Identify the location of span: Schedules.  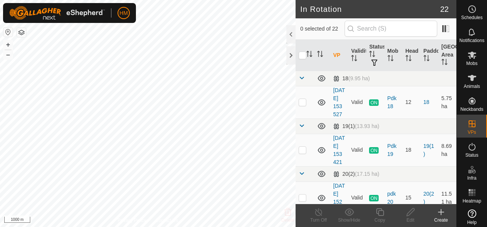
(472, 18).